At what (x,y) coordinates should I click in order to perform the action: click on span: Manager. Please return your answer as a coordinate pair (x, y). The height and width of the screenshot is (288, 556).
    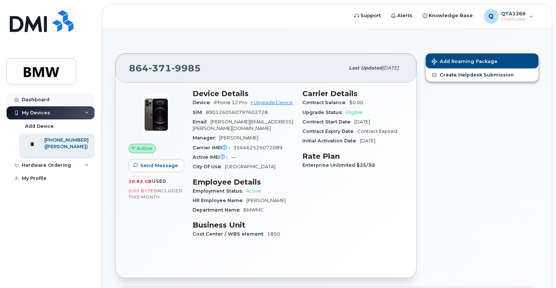
    Looking at the image, I should click on (206, 137).